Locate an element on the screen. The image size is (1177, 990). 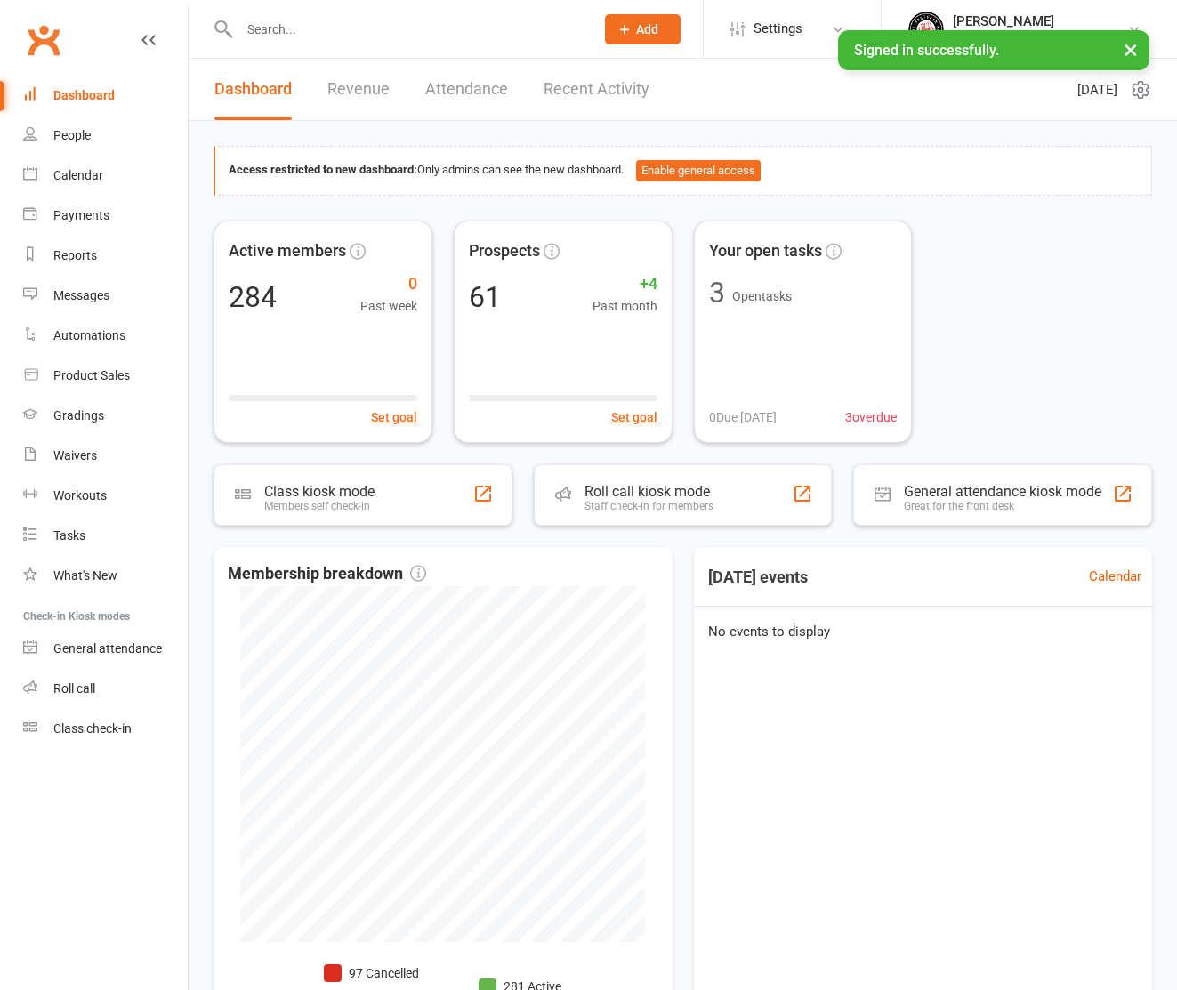
a: People is located at coordinates (105, 135).